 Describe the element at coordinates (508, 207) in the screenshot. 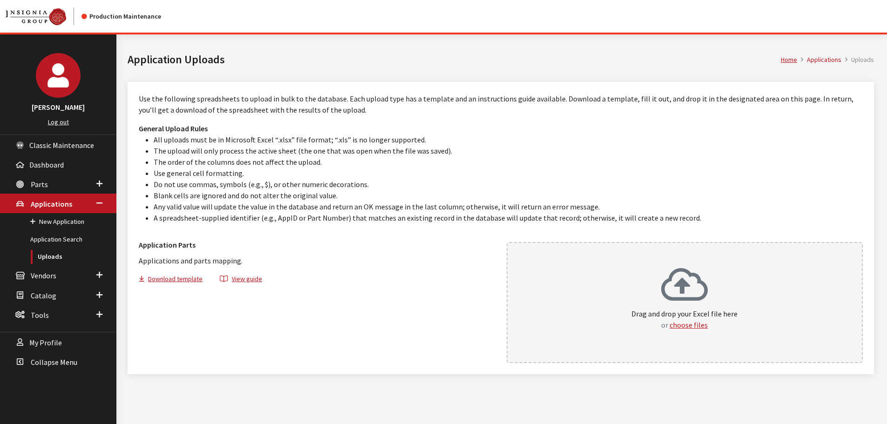

I see `li: Any valid value will update the value in the database and return an OK message in the last column...` at that location.